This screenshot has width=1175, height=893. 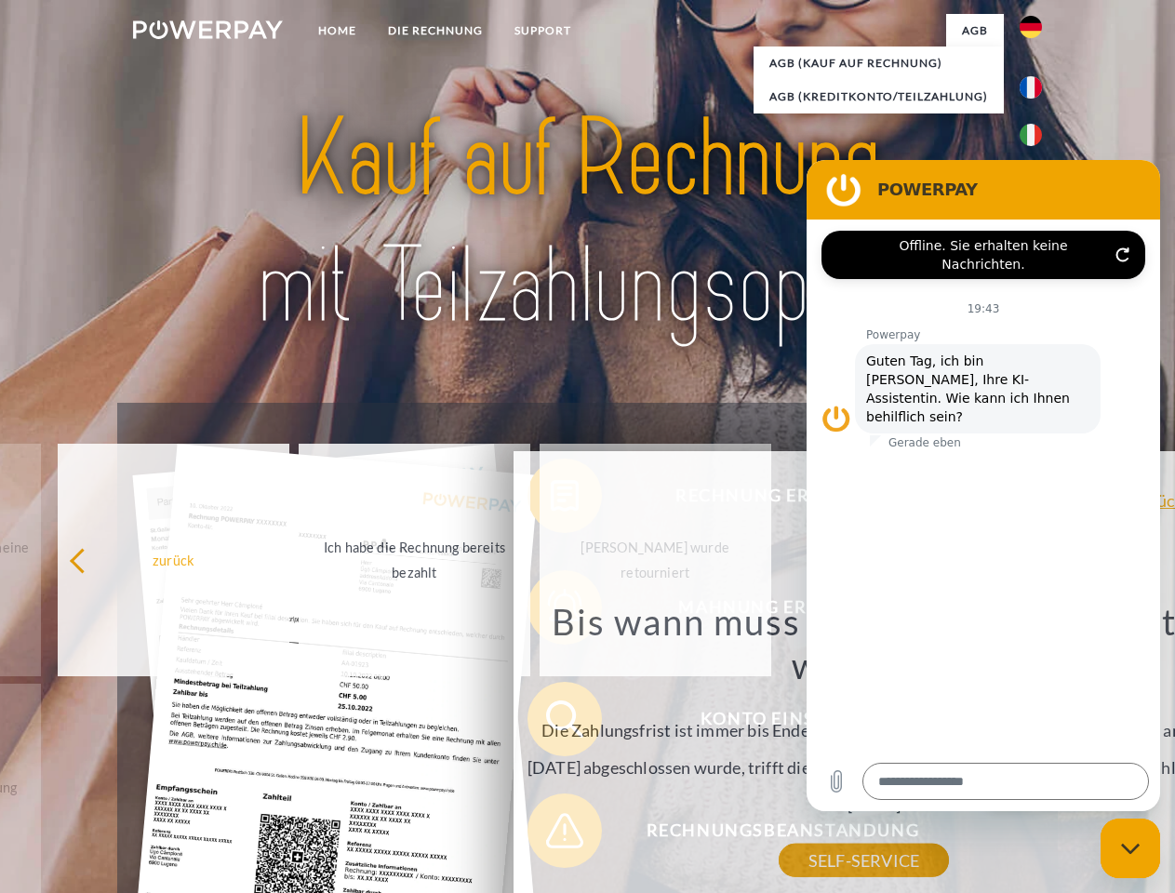 What do you see at coordinates (1031, 135) in the screenshot?
I see `img: it` at bounding box center [1031, 135].